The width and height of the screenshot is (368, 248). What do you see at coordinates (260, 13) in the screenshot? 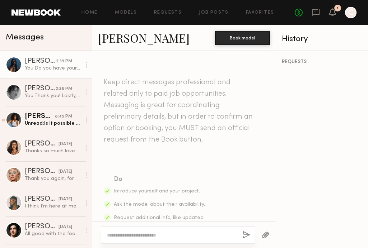
I see `a: Favorites` at bounding box center [260, 13].